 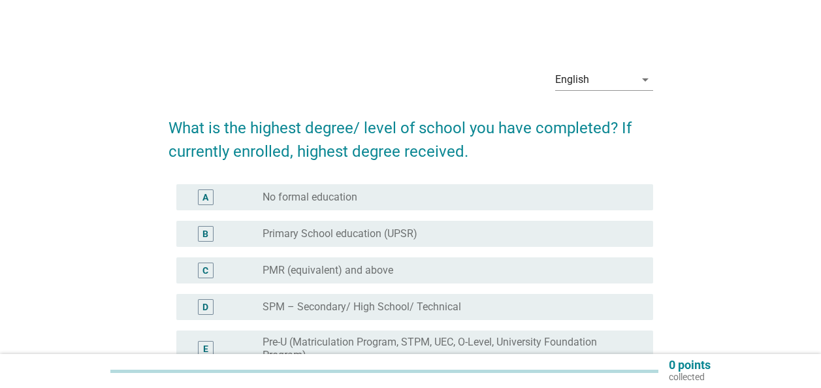 I want to click on div: English, so click(x=572, y=80).